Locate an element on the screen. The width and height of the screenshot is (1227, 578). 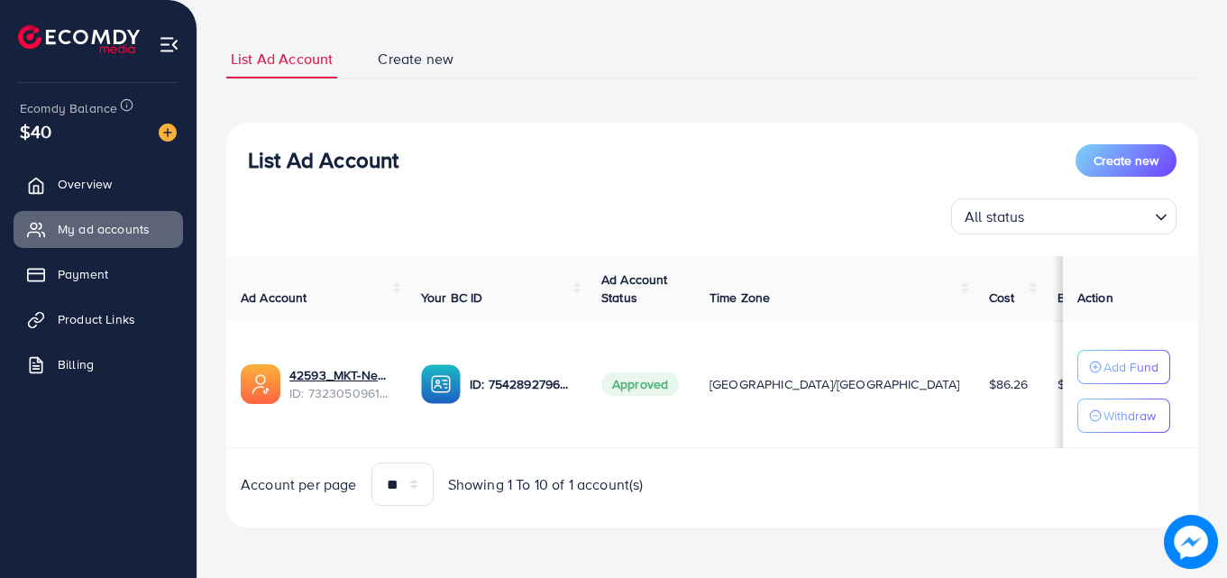
p: ID: 7542892796370649089 is located at coordinates (521, 384).